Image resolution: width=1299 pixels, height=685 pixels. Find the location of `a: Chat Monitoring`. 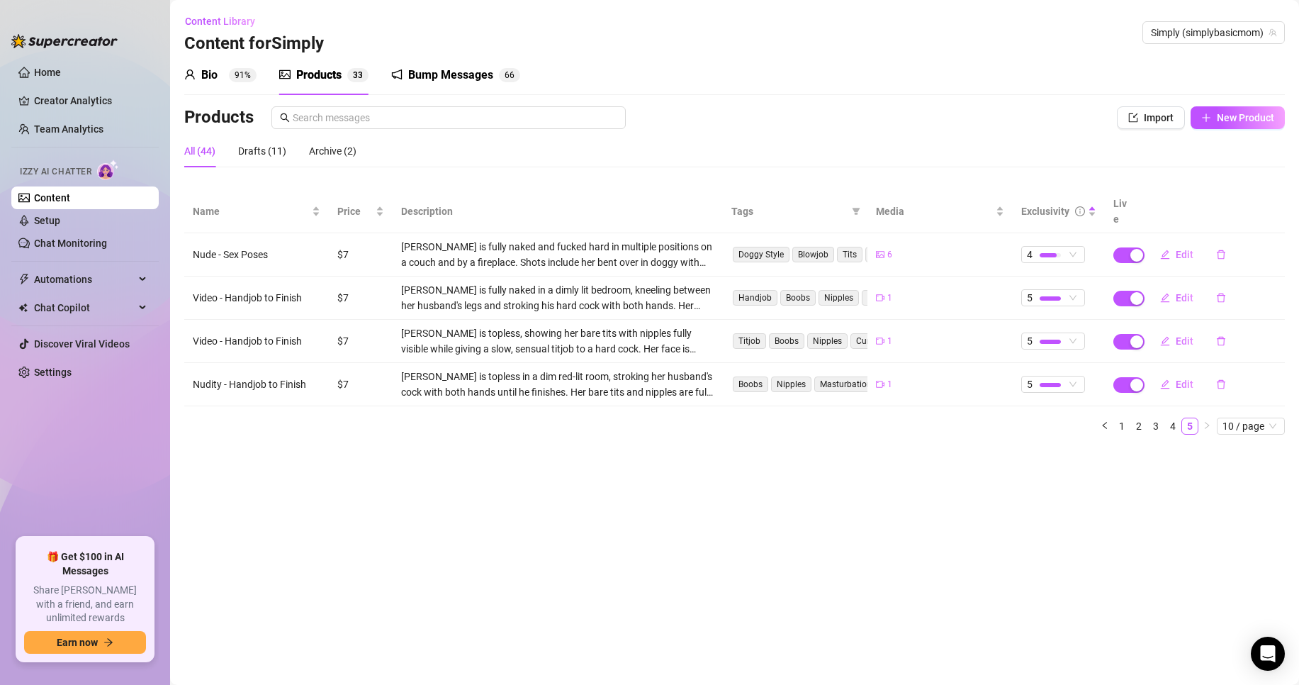

a: Chat Monitoring is located at coordinates (70, 243).